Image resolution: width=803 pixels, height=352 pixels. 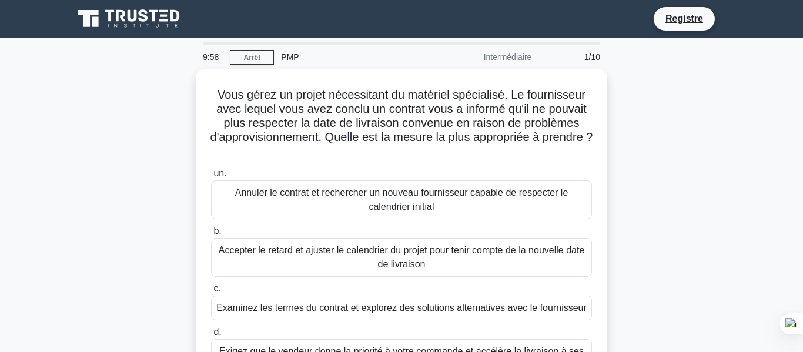 I want to click on font: Annuler le contrat et rechercher un nouveau fournisseur capable de respecter le calendrier initial, so click(x=402, y=199).